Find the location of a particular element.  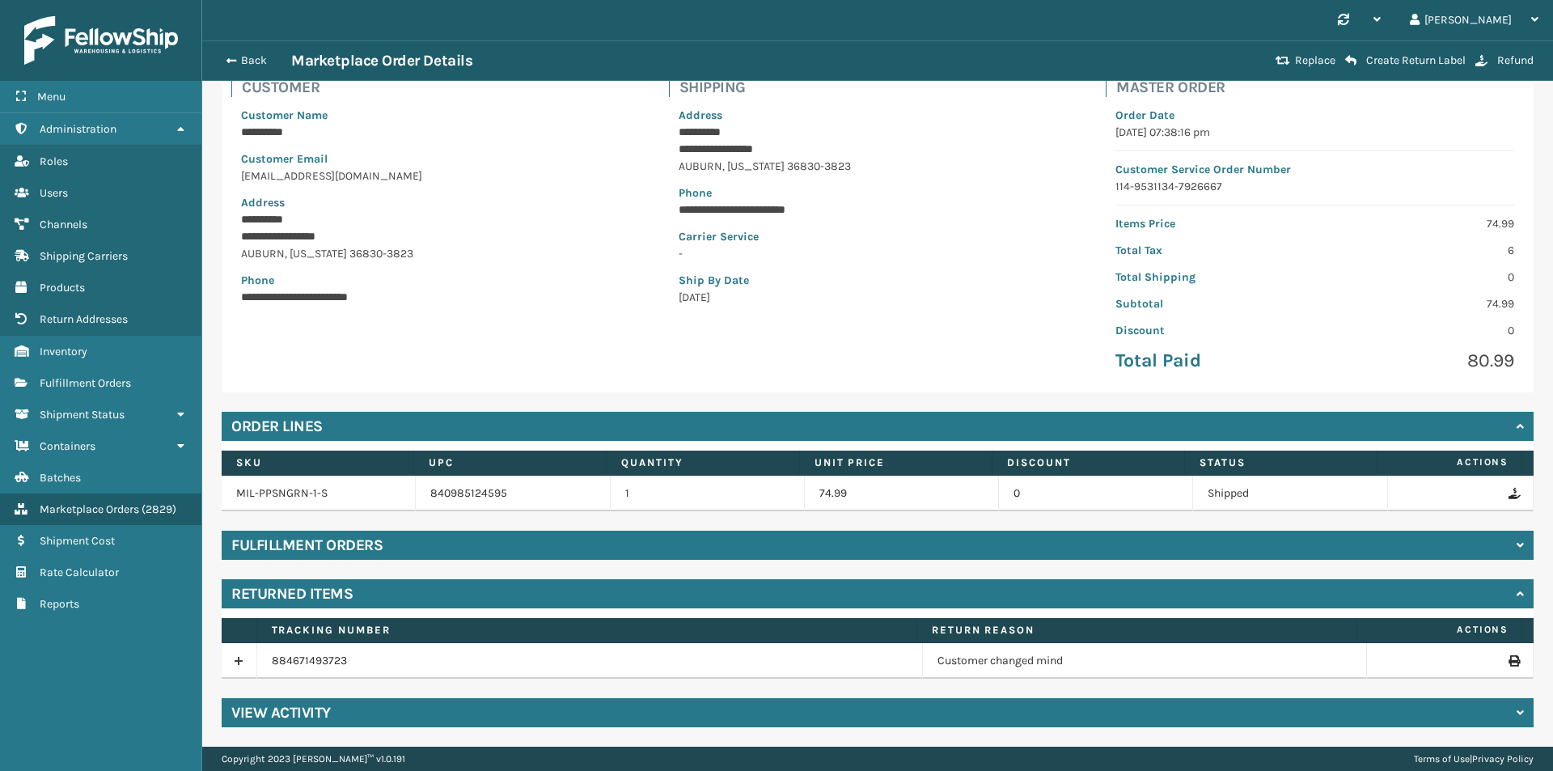

td: 0 is located at coordinates (1096, 493).